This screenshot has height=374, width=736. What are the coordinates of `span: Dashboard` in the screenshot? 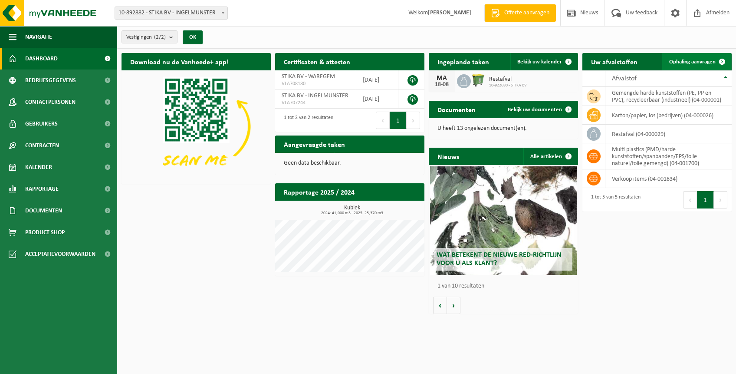 It's located at (41, 59).